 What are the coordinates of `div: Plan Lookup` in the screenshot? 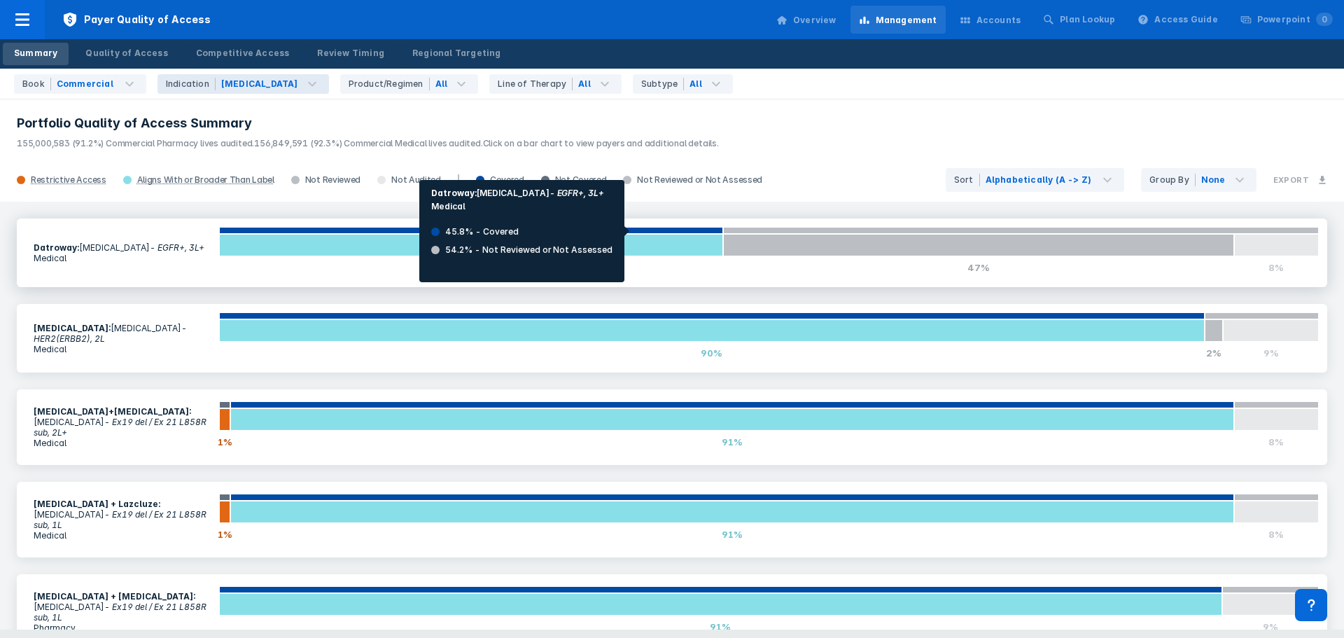 It's located at (1087, 20).